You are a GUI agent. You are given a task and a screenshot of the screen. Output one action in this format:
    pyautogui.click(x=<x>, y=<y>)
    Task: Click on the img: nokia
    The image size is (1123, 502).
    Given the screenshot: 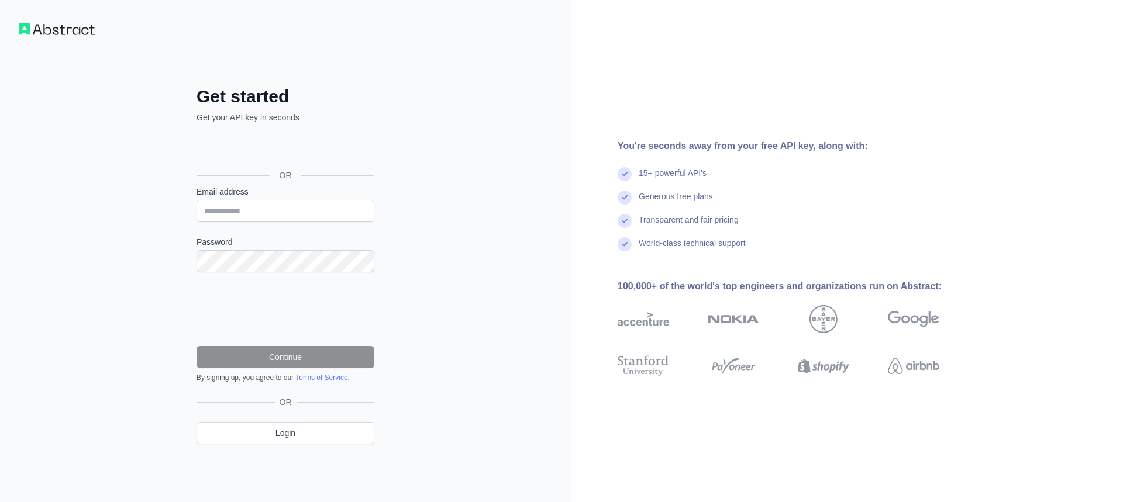 What is the action you would take?
    pyautogui.click(x=733, y=319)
    